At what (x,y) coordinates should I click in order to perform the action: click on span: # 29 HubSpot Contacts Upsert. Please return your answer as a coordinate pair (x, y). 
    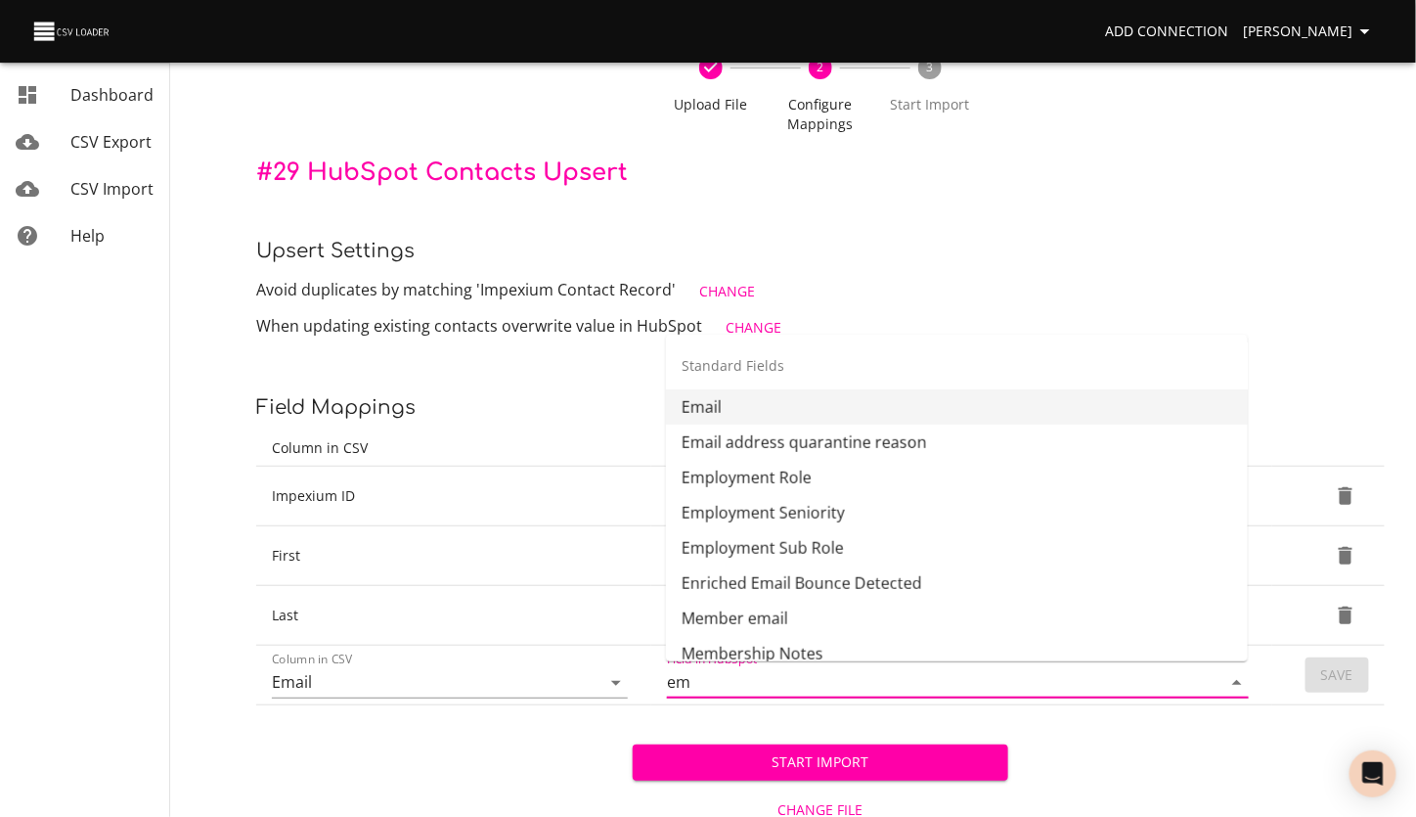
    Looking at the image, I should click on (442, 172).